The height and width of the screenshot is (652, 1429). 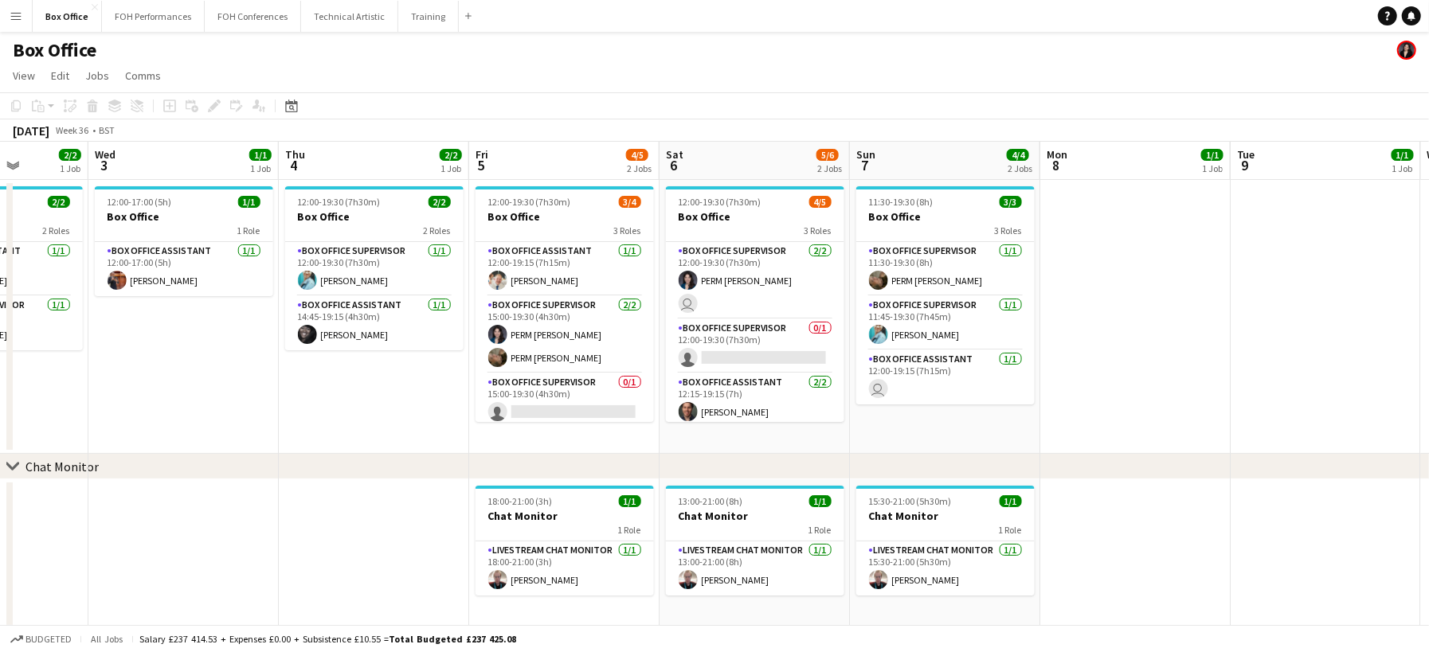 I want to click on span: Edit, so click(x=60, y=76).